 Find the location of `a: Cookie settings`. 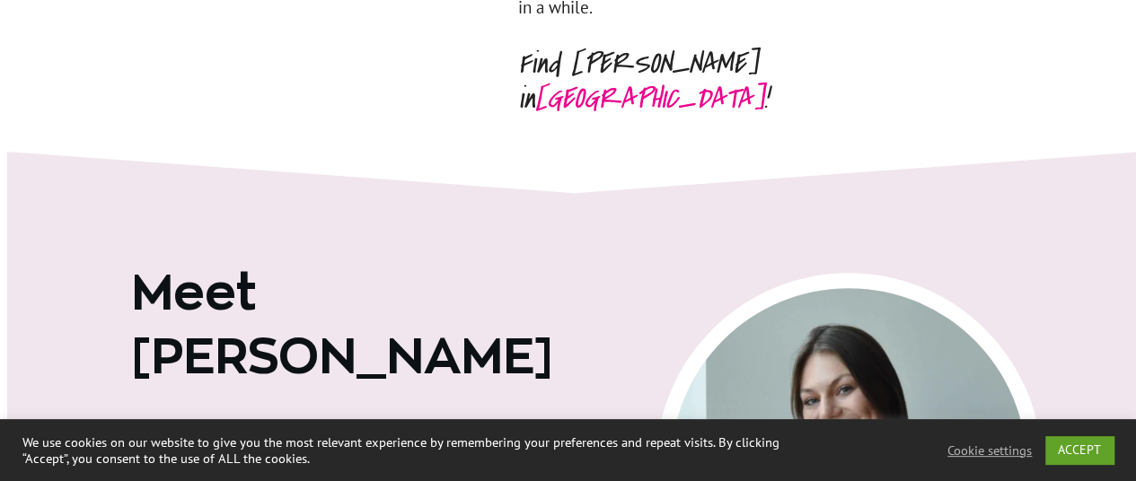

a: Cookie settings is located at coordinates (990, 451).